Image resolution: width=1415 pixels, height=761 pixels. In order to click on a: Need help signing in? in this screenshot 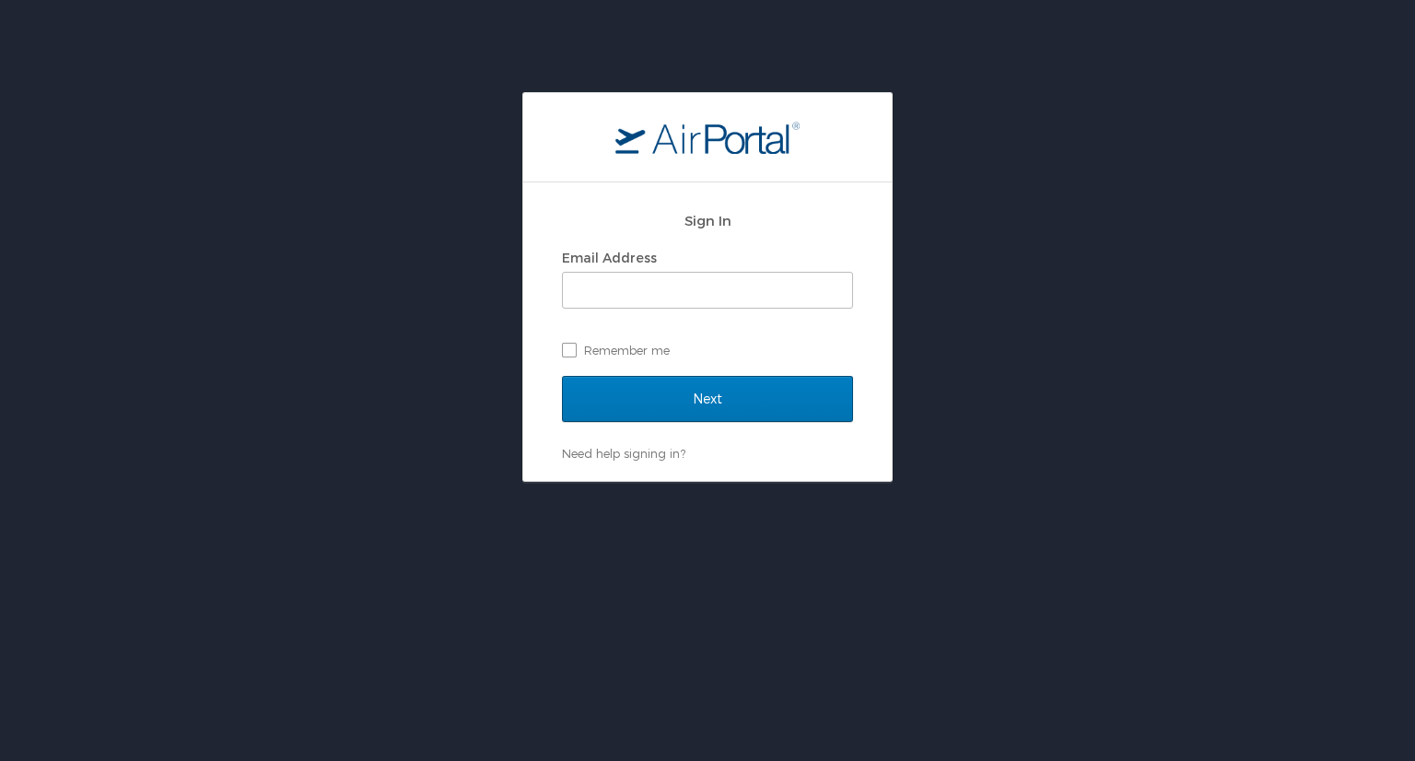, I will do `click(624, 453)`.